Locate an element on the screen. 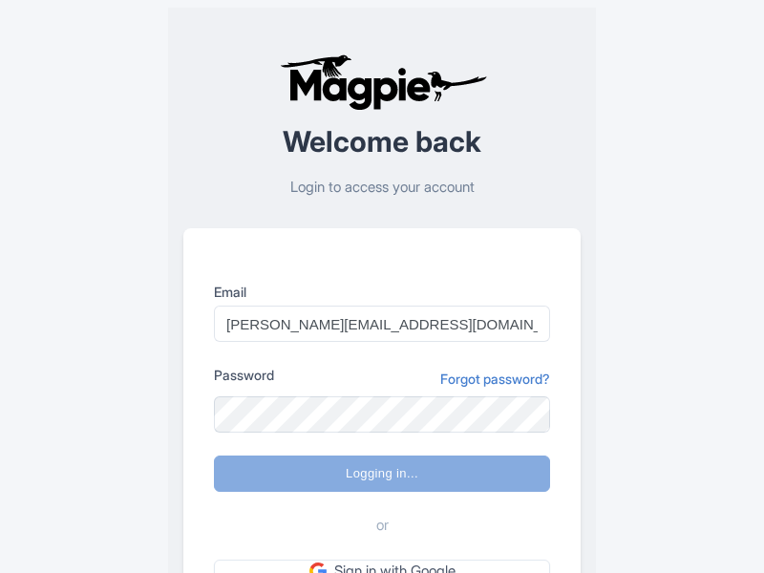 The image size is (764, 573). p: Login to access your account is located at coordinates (382, 187).